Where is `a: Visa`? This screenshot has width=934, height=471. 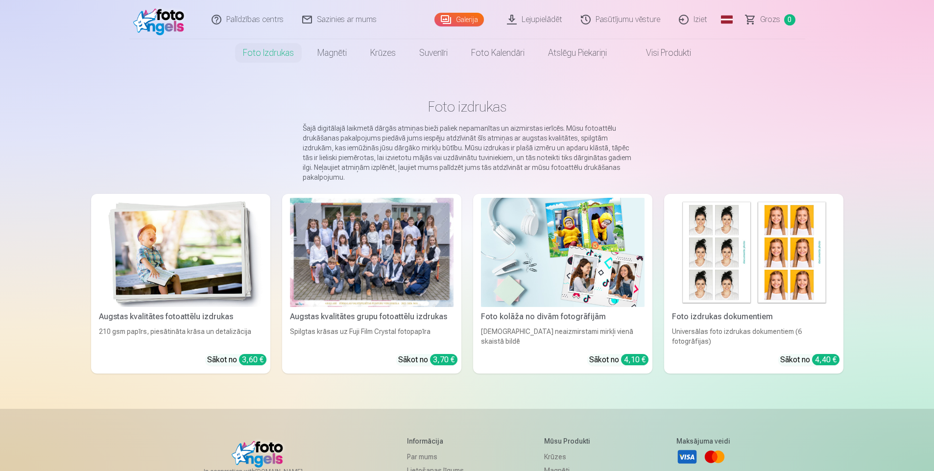
a: Visa is located at coordinates (687, 457).